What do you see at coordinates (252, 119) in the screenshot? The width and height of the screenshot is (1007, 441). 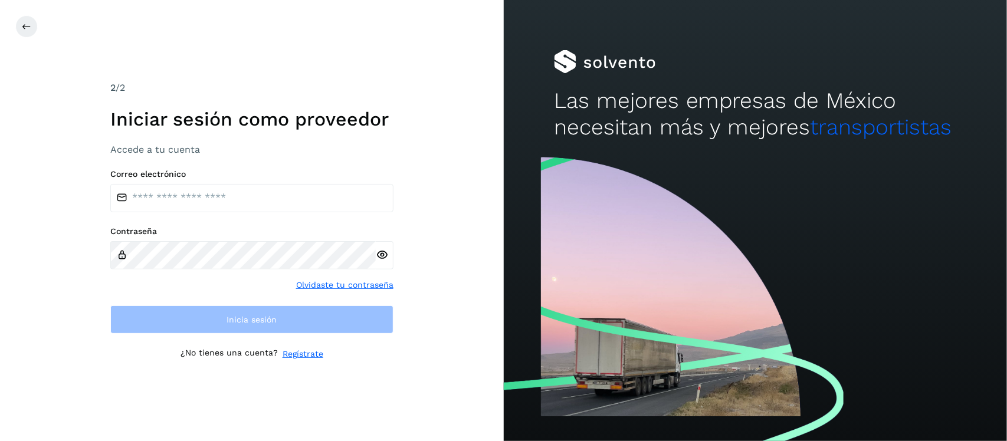 I see `h1: Iniciar sesión como proveedor` at bounding box center [252, 119].